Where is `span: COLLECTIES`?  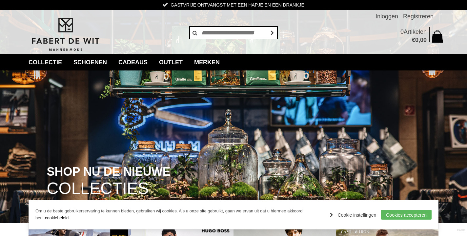 span: COLLECTIES is located at coordinates (97, 188).